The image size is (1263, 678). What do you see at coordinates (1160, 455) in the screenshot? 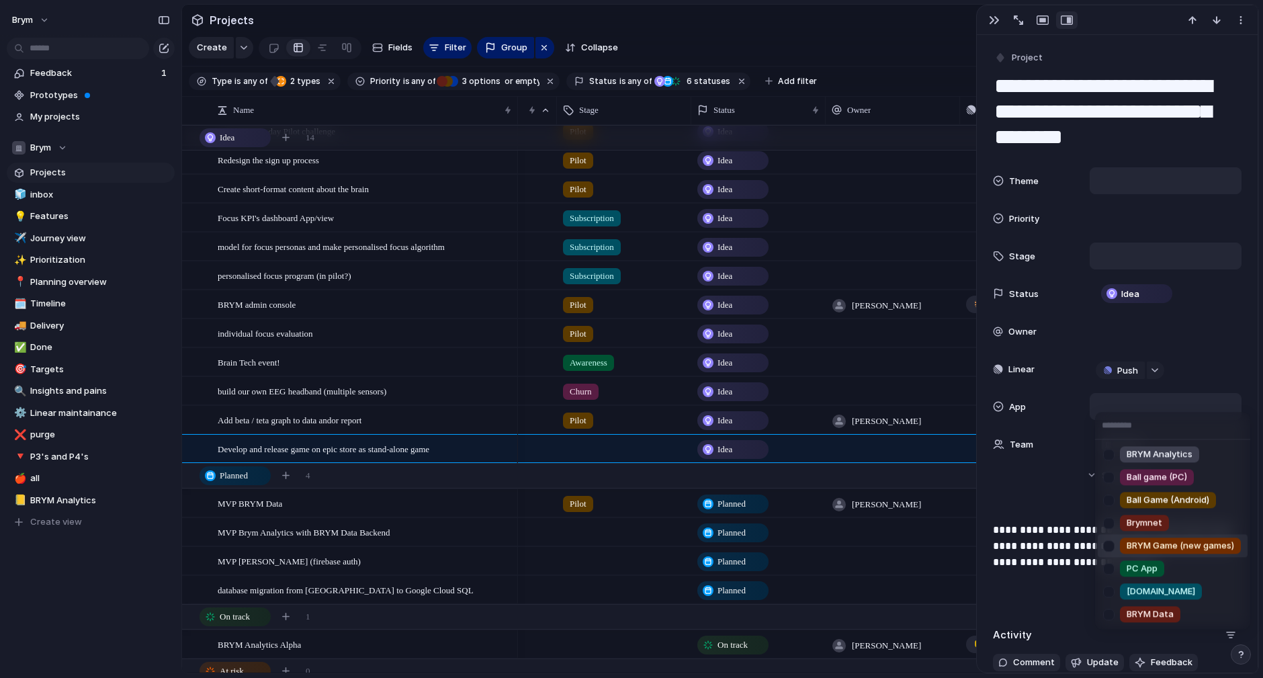
I see `span: BRYM Analytics` at bounding box center [1160, 455].